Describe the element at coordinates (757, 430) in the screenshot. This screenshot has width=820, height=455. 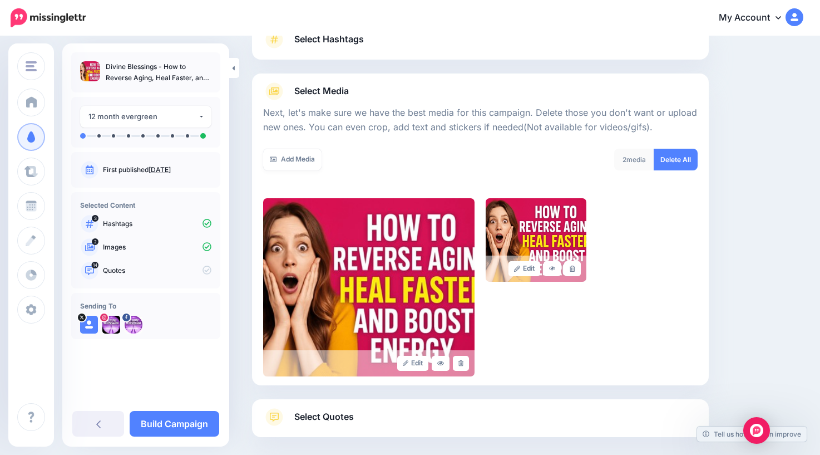
I see `div: Open Intercom Messenger` at that location.